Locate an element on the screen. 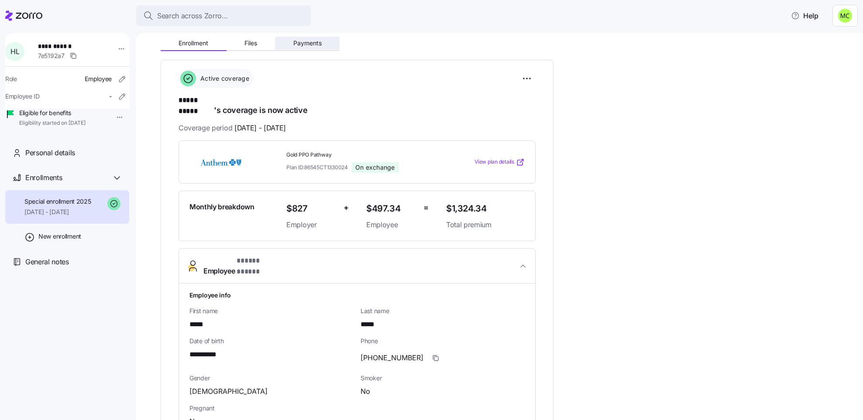 This screenshot has width=863, height=420. span: Total premium is located at coordinates (485, 225).